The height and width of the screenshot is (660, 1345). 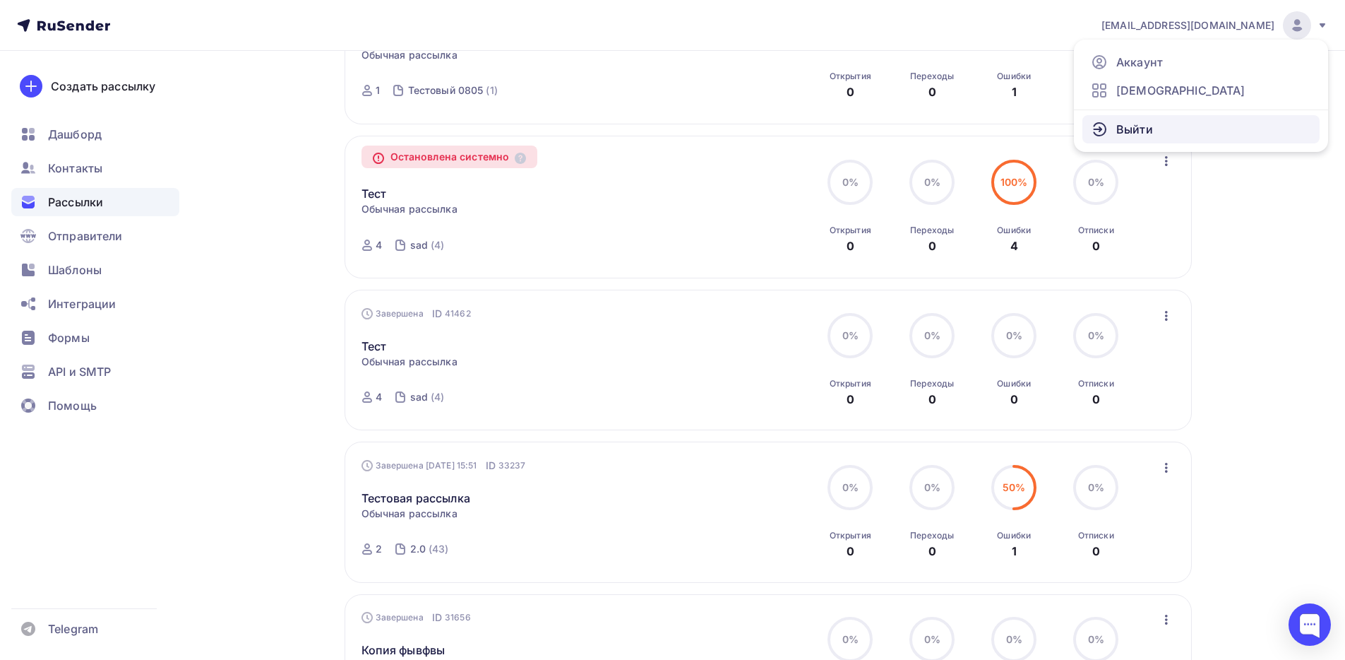 What do you see at coordinates (437, 397) in the screenshot?
I see `div: (4)` at bounding box center [437, 397].